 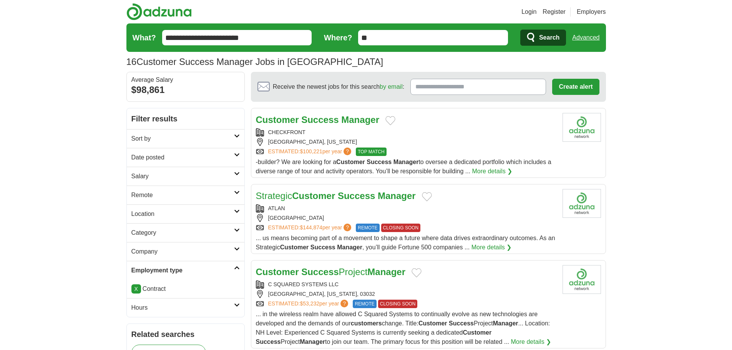 I want to click on span: TOP MATCH, so click(x=371, y=152).